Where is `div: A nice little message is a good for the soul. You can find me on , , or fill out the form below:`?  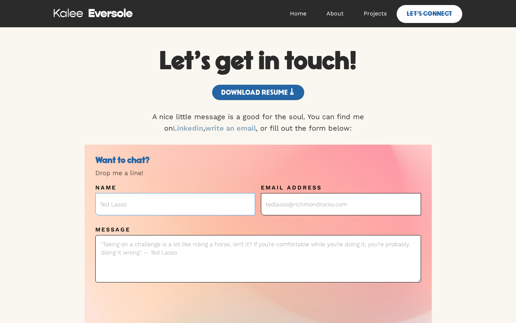
div: A nice little message is a good for the soul. You can find me on , , or fill out the form below: is located at coordinates (258, 122).